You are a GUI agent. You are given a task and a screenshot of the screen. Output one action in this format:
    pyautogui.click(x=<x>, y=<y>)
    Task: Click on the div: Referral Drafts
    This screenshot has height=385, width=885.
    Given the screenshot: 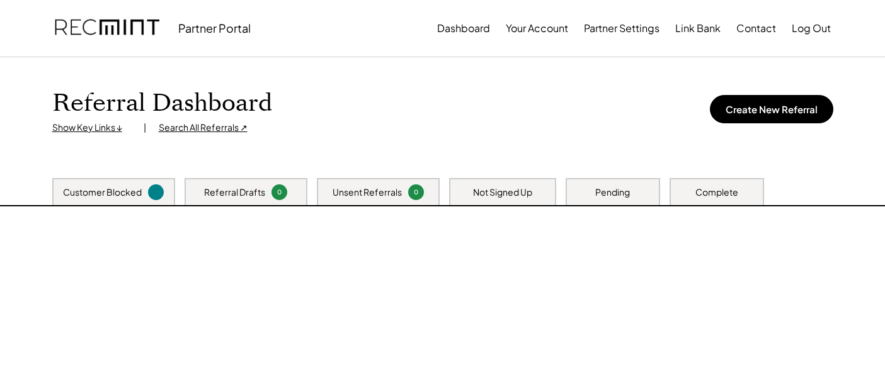 What is the action you would take?
    pyautogui.click(x=234, y=193)
    